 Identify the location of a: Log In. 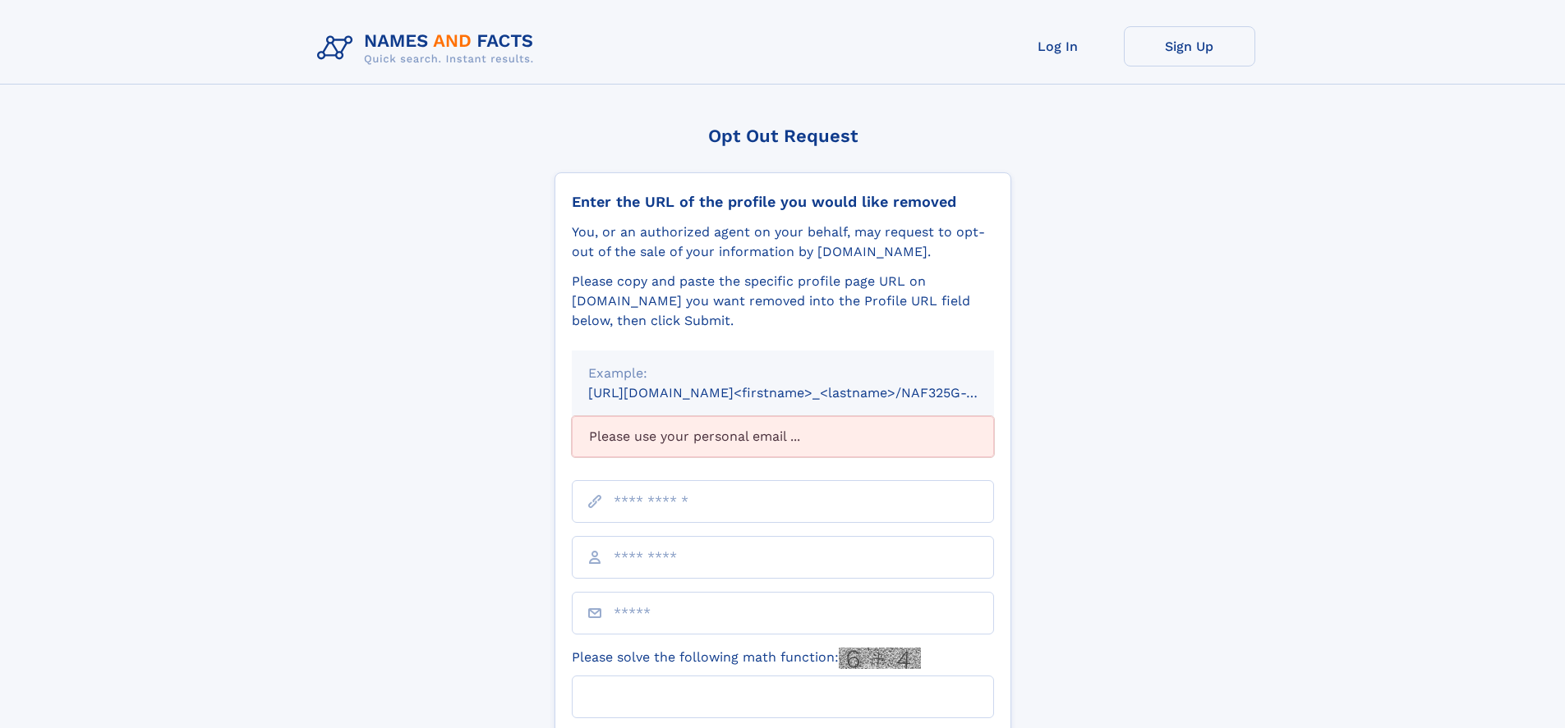
(1058, 46).